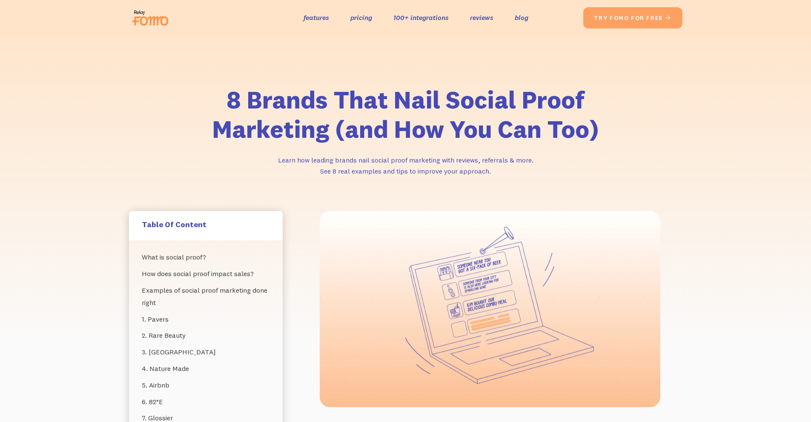 The height and width of the screenshot is (422, 811). What do you see at coordinates (206, 385) in the screenshot?
I see `a: 5. Airbnb` at bounding box center [206, 385].